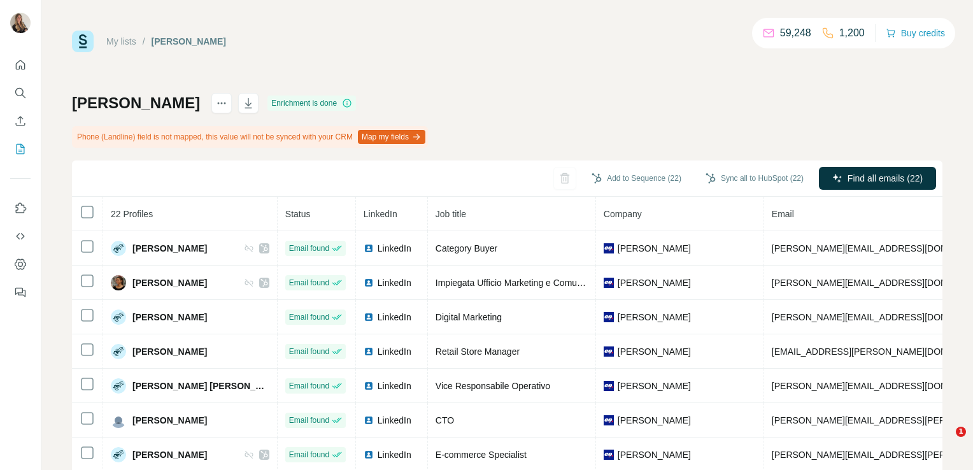 The image size is (973, 470). I want to click on button: Dashboard, so click(20, 264).